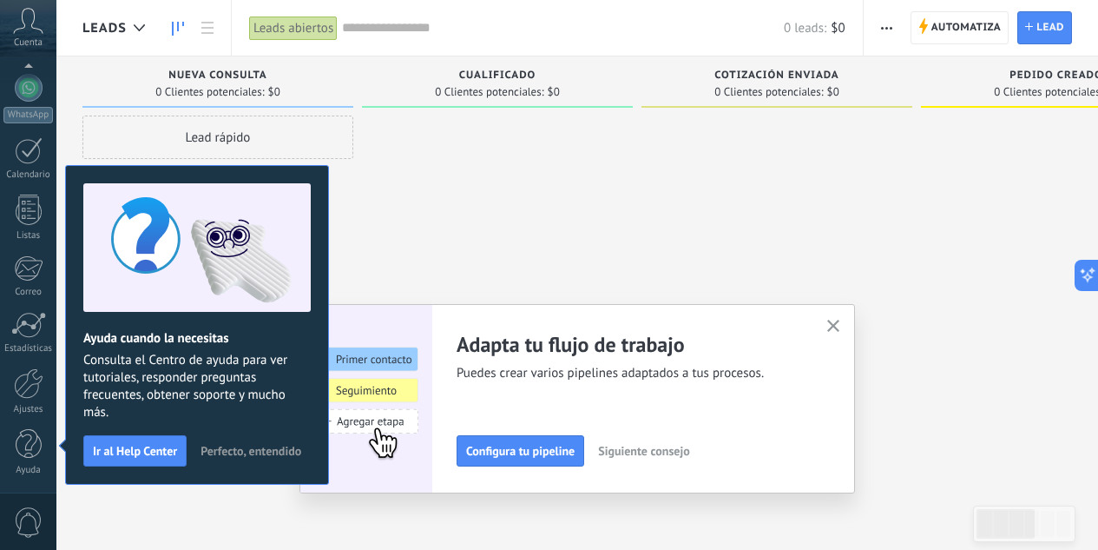 The image size is (1098, 550). Describe the element at coordinates (520, 451) in the screenshot. I see `span: Configura tu pipeline` at that location.